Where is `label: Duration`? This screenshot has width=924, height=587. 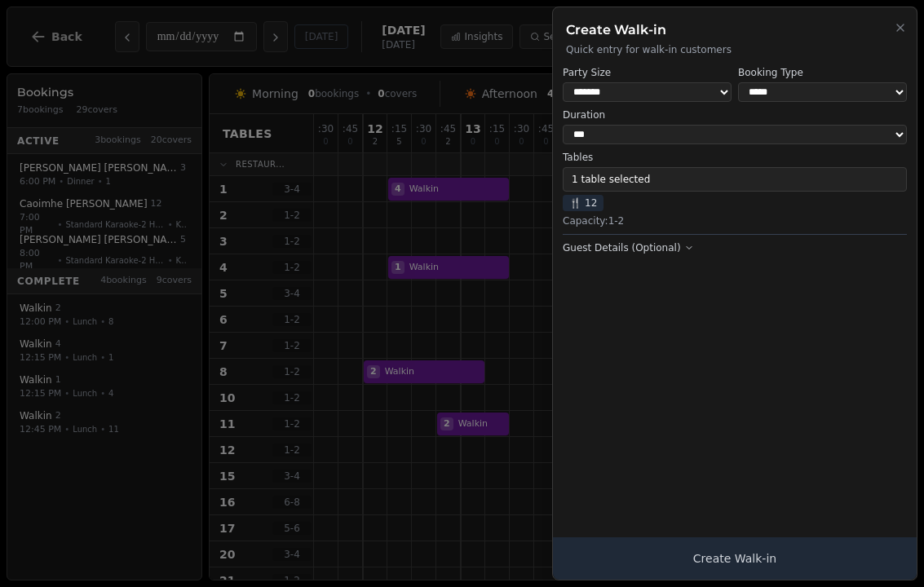
label: Duration is located at coordinates (734, 115).